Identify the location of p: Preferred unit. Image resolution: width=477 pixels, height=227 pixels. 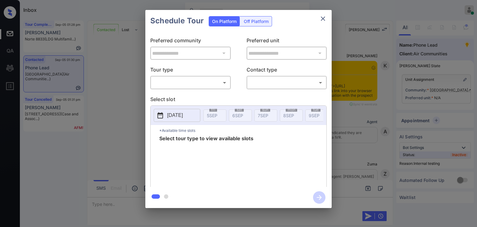
(286, 42).